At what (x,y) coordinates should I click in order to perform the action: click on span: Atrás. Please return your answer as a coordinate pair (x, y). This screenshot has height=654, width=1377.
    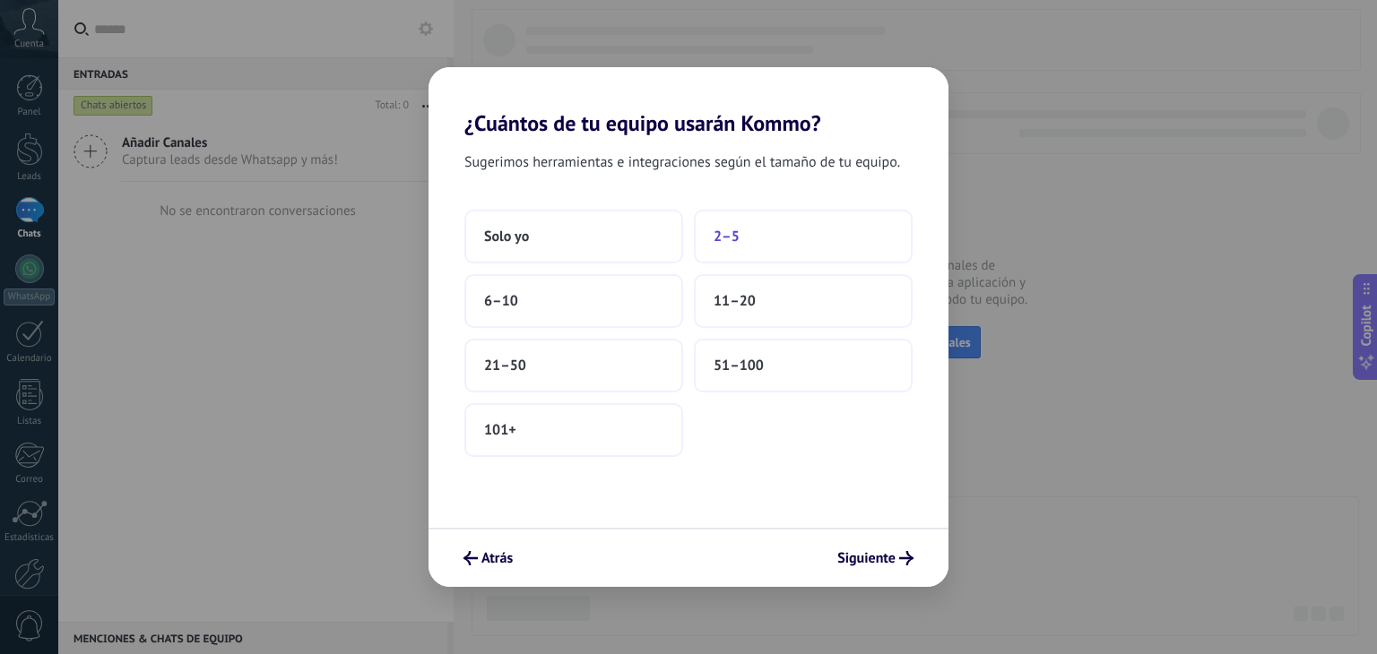
    Looking at the image, I should click on (497, 558).